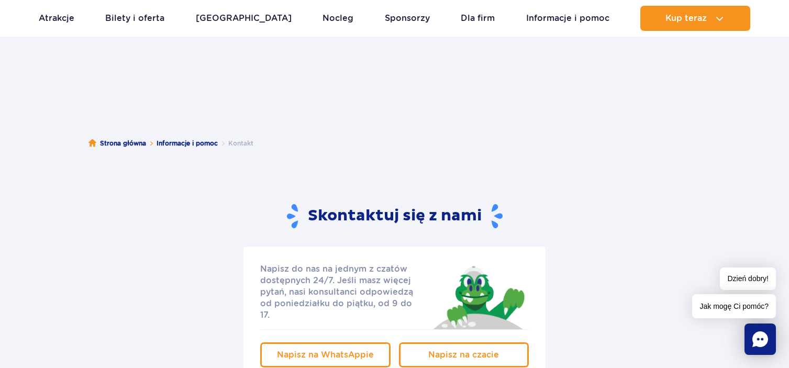 The height and width of the screenshot is (368, 789). I want to click on a: Sponsorzy, so click(407, 18).